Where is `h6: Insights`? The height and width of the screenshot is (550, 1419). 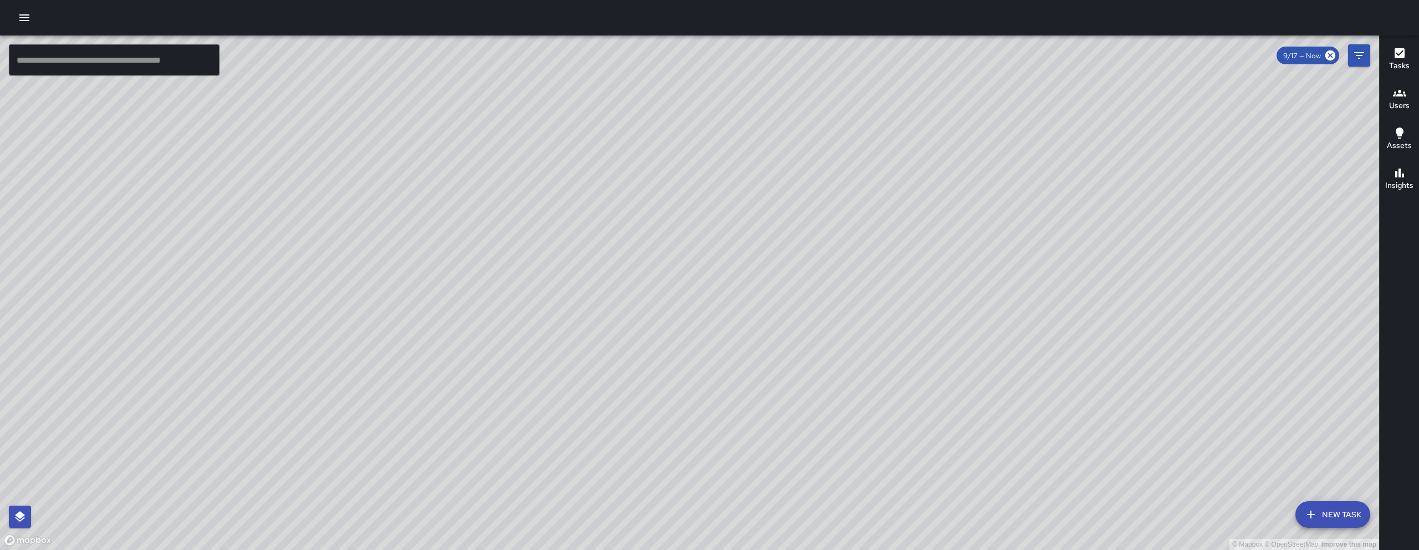 h6: Insights is located at coordinates (1399, 186).